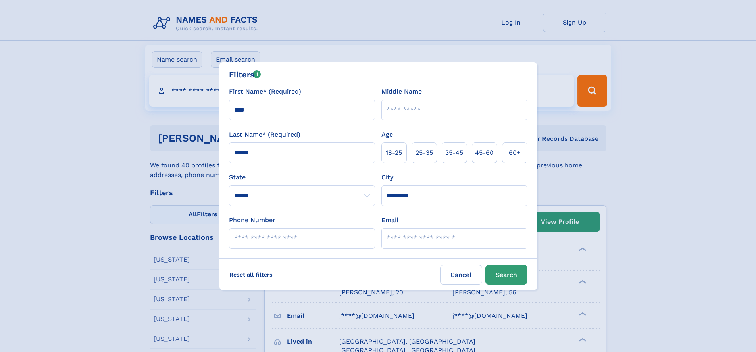 This screenshot has height=352, width=756. Describe the element at coordinates (265, 92) in the screenshot. I see `label: First Name* (Required)` at that location.